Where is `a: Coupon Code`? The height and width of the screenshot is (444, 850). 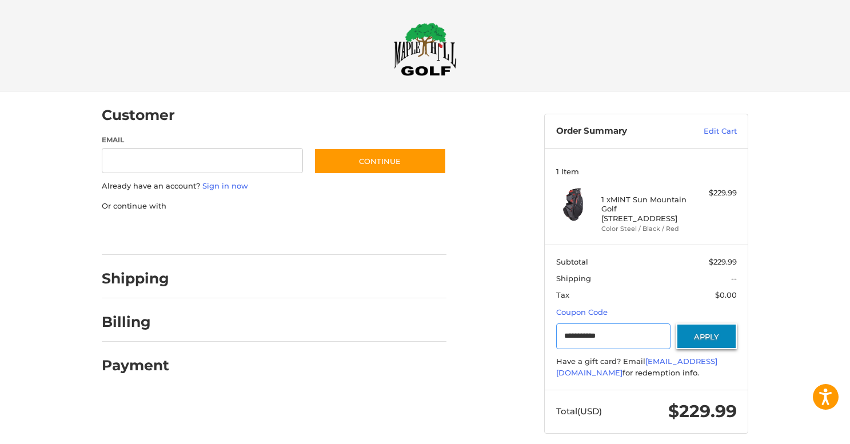 a: Coupon Code is located at coordinates (582, 312).